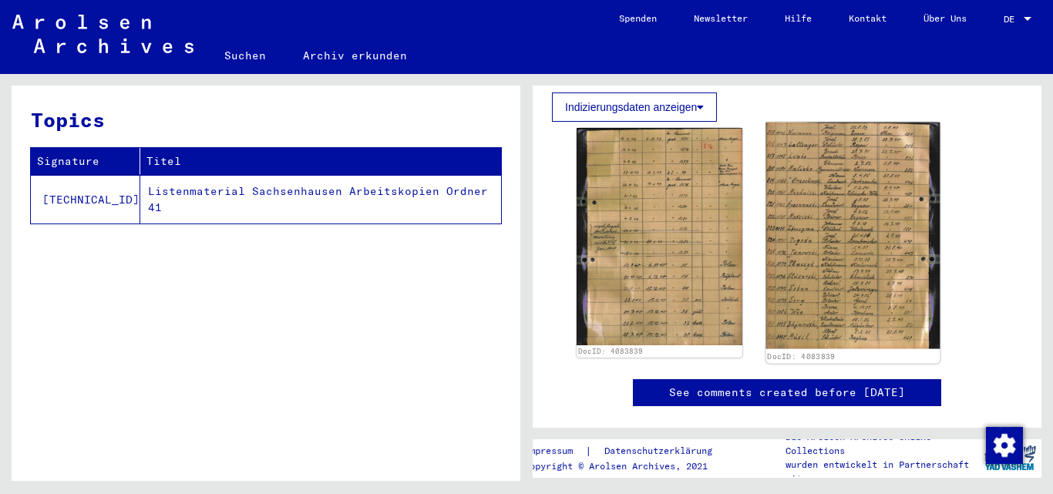 This screenshot has width=1053, height=494. I want to click on a: Impressum, so click(554, 451).